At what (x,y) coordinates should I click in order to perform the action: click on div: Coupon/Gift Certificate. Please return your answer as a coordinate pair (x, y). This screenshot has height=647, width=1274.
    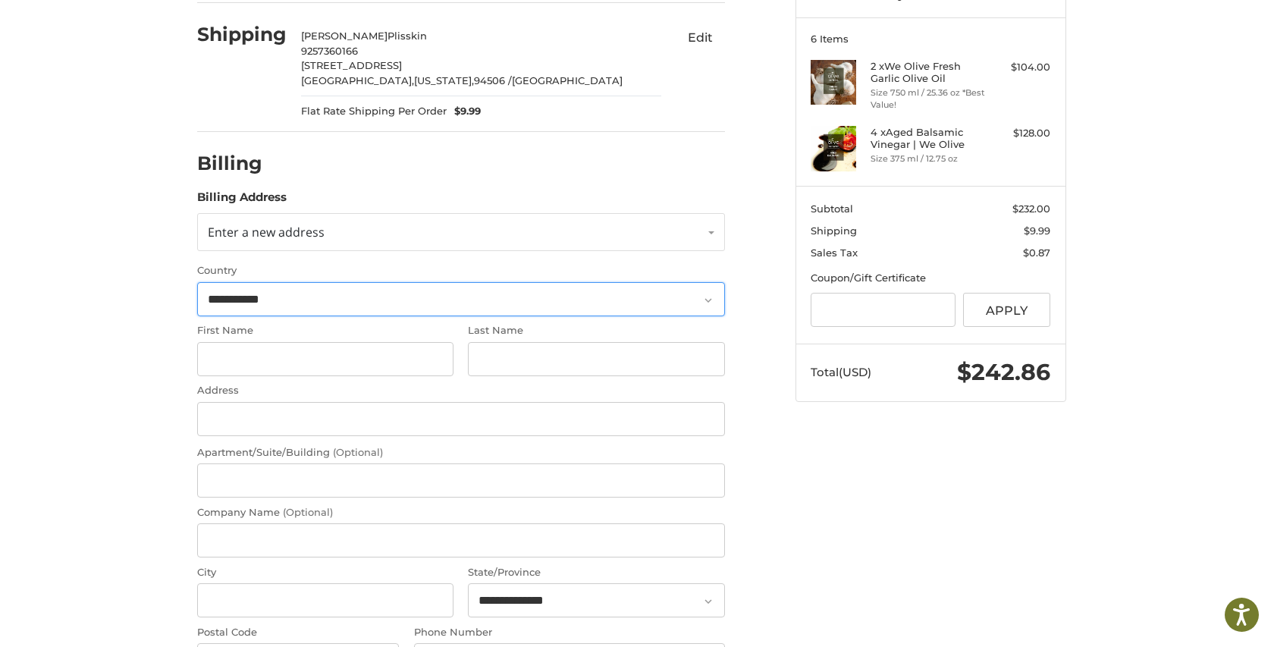
    Looking at the image, I should click on (930, 278).